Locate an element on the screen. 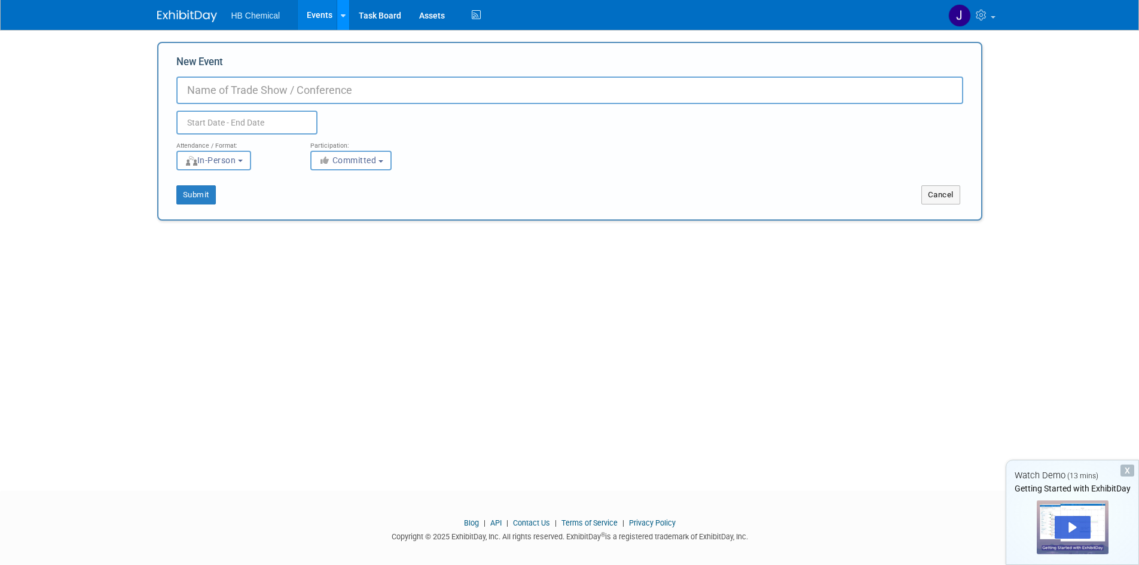 The height and width of the screenshot is (565, 1139). button: In-Person is located at coordinates (214, 160).